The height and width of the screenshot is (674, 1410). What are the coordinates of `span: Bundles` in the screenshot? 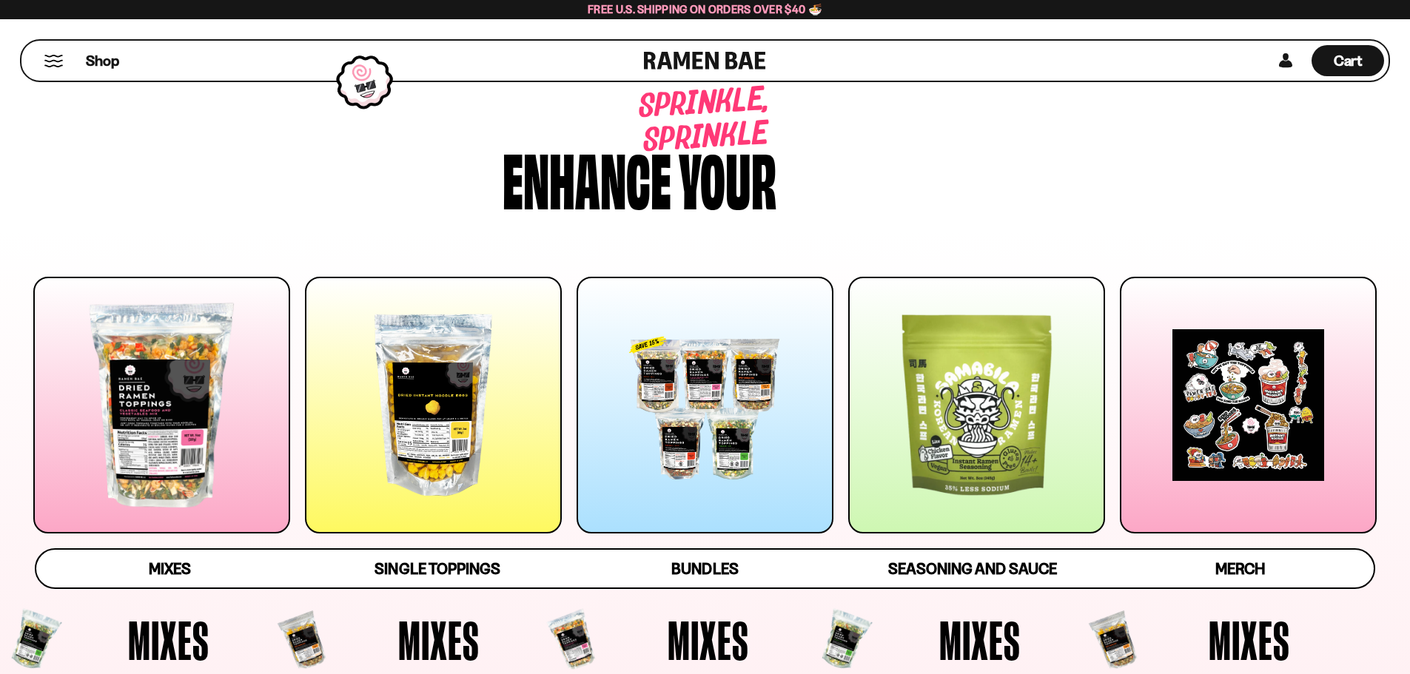 It's located at (705, 569).